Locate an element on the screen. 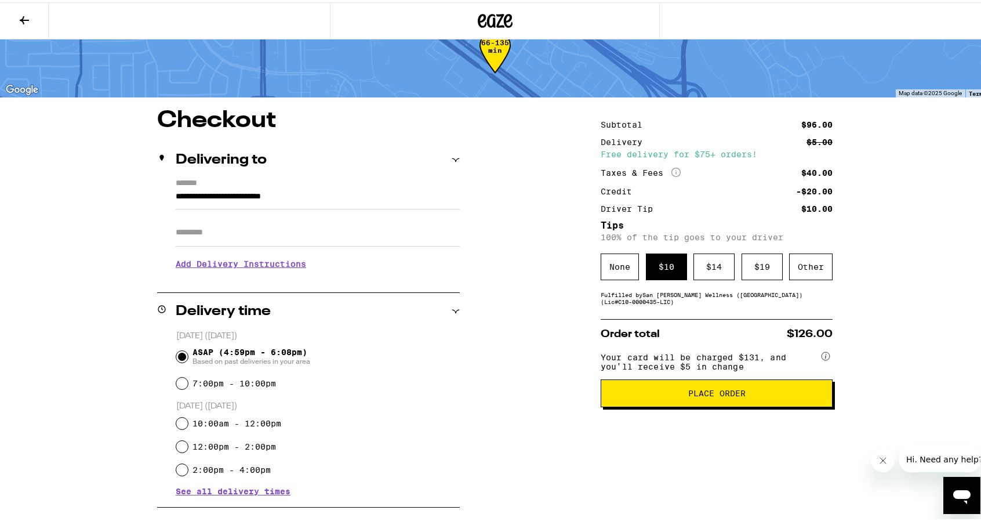 This screenshot has height=521, width=981. span: Place Order is located at coordinates (717, 391).